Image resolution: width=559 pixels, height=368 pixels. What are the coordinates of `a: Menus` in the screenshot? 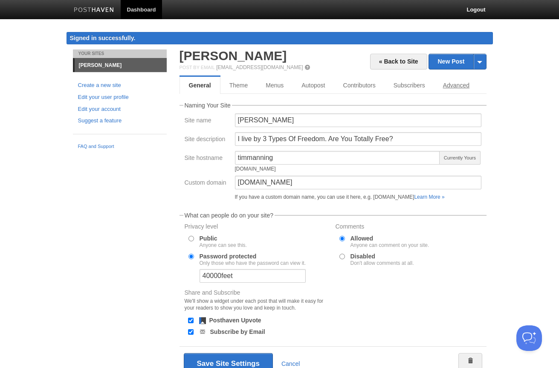 It's located at (274, 85).